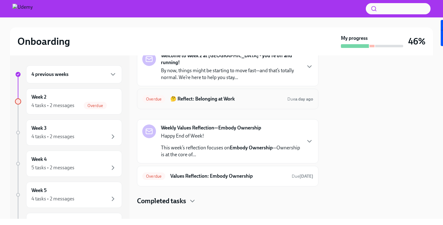 The image size is (443, 225). Describe the element at coordinates (162, 201) in the screenshot. I see `h4: Completed tasks` at that location.